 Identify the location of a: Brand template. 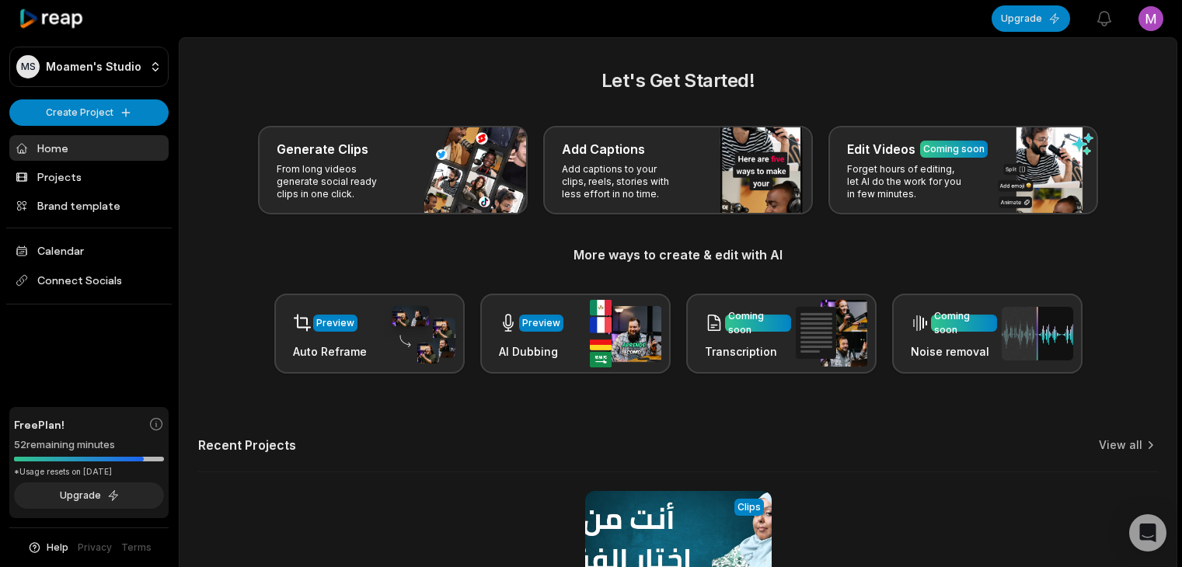
(89, 205).